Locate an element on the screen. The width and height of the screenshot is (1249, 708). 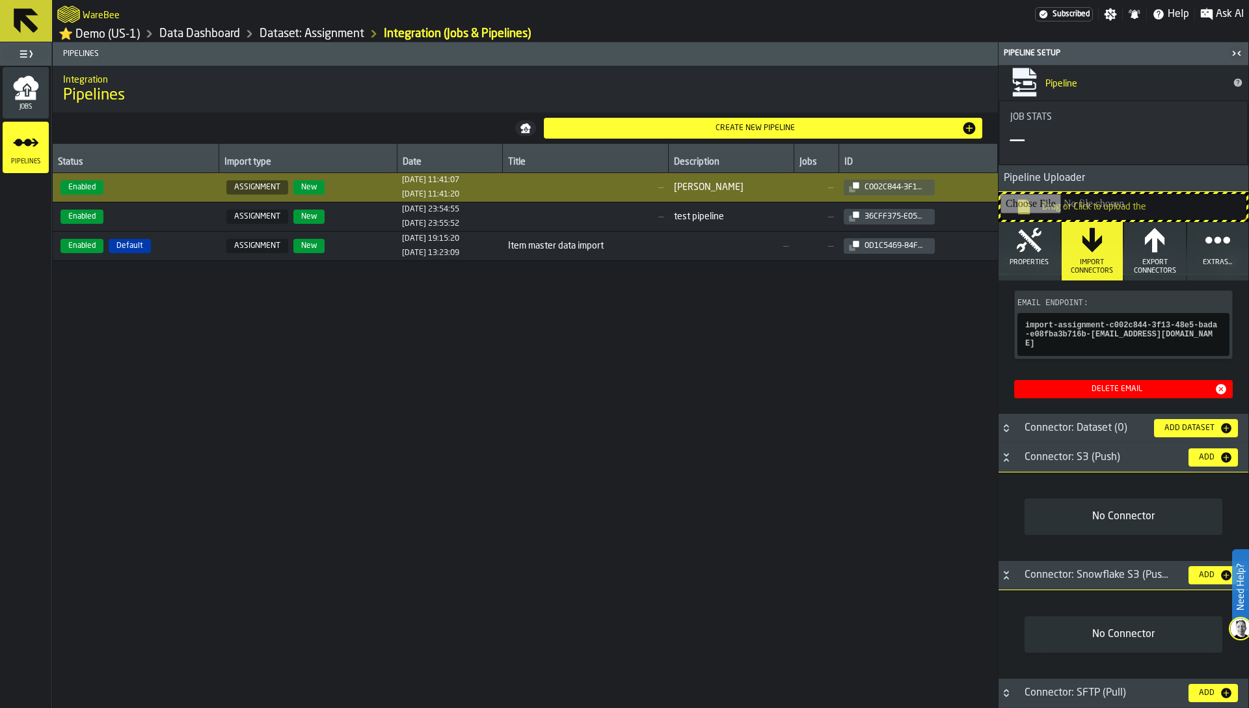
label: button-toggle-Ask AI is located at coordinates (1222, 14).